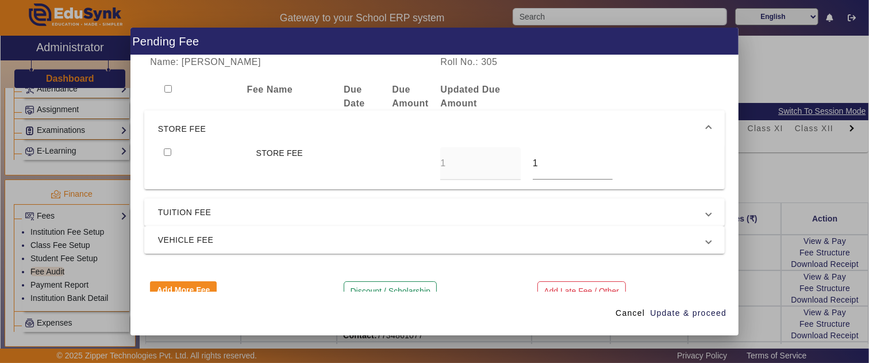  Describe the element at coordinates (630, 313) in the screenshot. I see `button: Cancel` at that location.